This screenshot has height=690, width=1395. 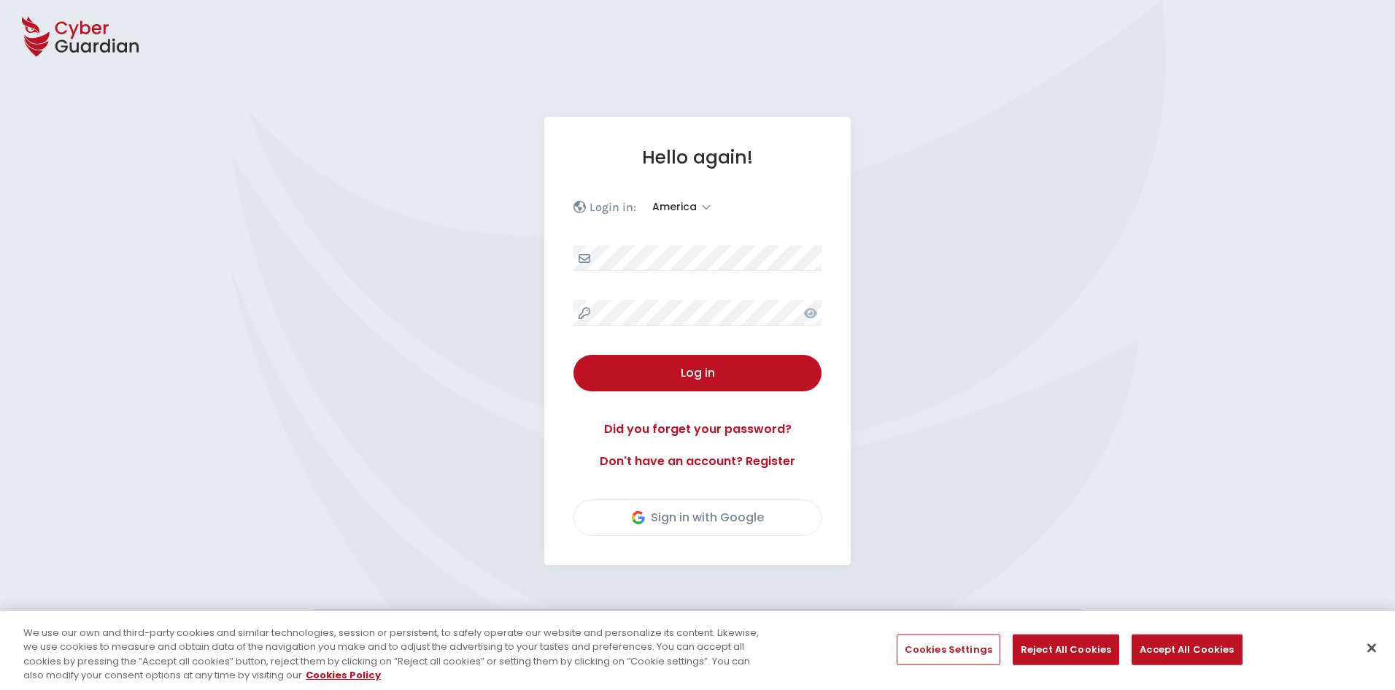 What do you see at coordinates (1372, 647) in the screenshot?
I see `button: Close` at bounding box center [1372, 647].